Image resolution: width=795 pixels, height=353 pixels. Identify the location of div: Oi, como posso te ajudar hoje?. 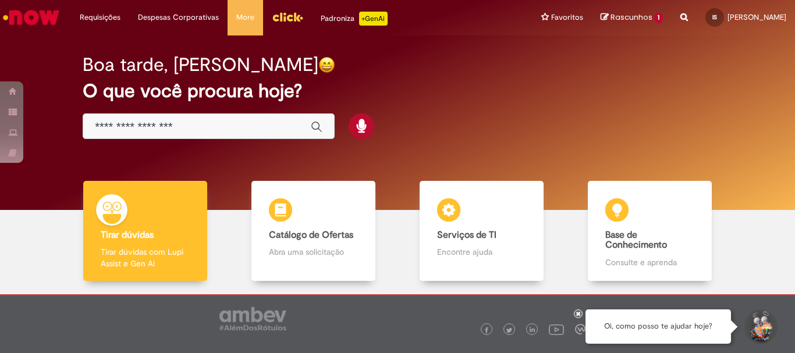
(659, 327).